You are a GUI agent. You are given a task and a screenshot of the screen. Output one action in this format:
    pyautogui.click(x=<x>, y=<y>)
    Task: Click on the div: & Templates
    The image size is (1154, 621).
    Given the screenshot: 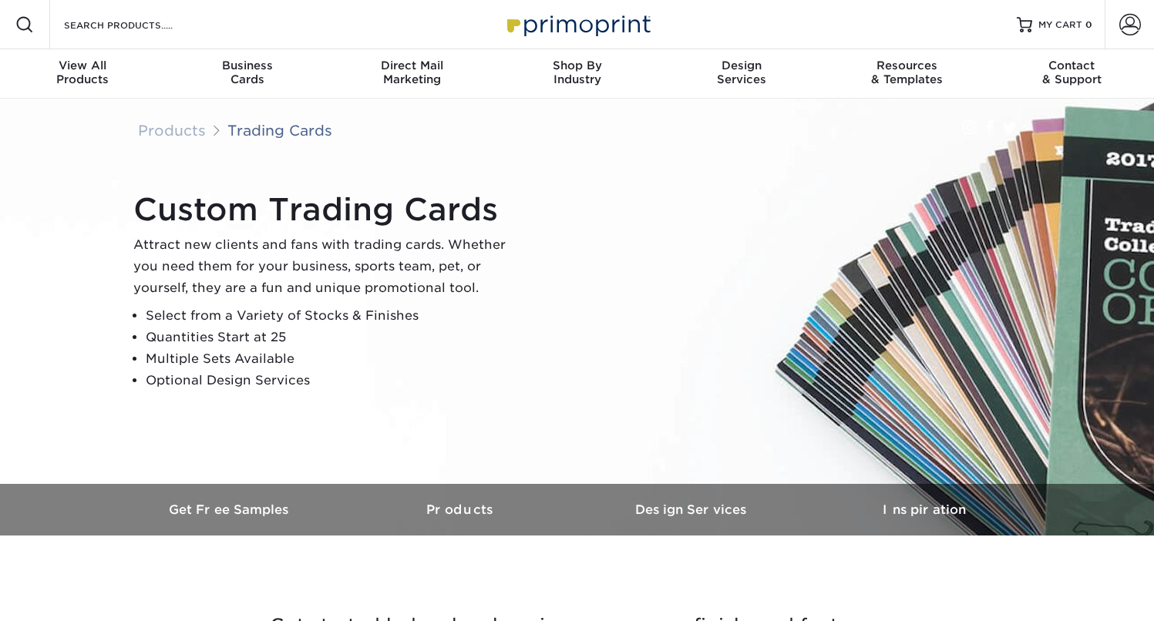 What is the action you would take?
    pyautogui.click(x=906, y=72)
    